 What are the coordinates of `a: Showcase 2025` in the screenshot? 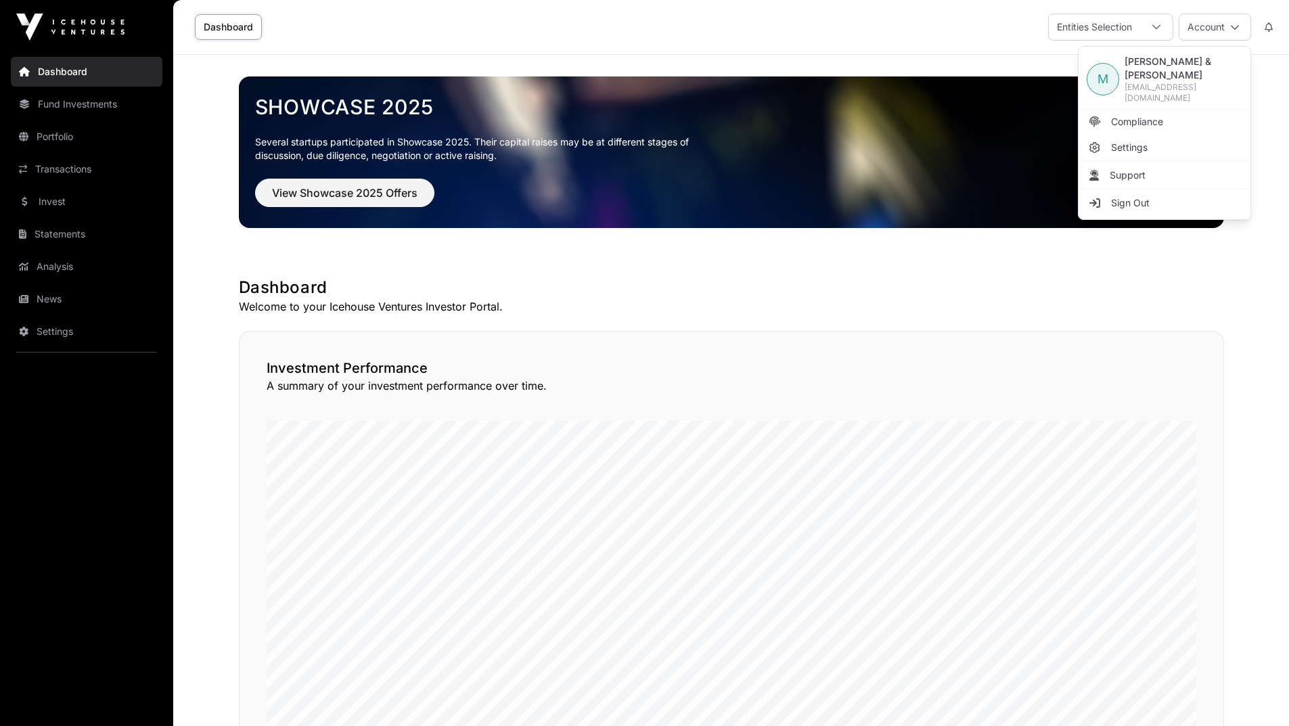 It's located at (731, 107).